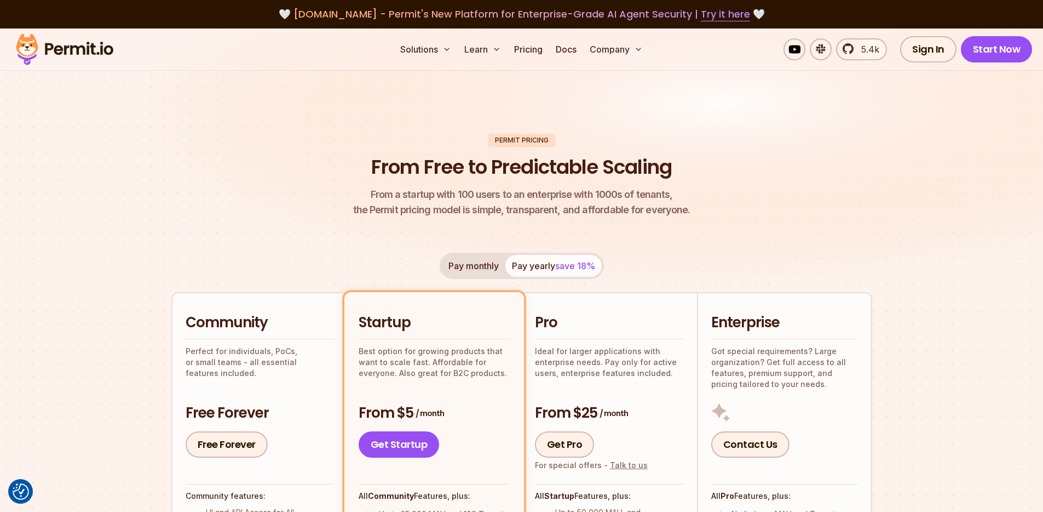 The width and height of the screenshot is (1043, 512). What do you see at coordinates (997, 49) in the screenshot?
I see `a: Start Now` at bounding box center [997, 49].